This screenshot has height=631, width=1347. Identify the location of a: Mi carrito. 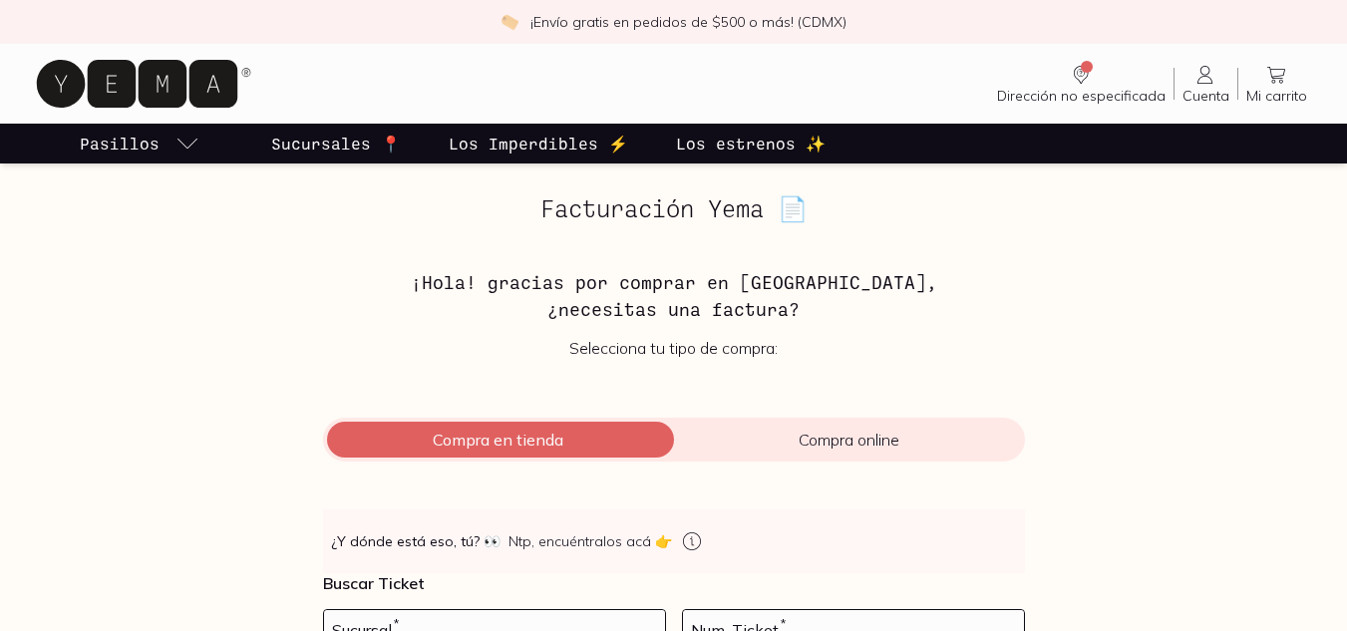
(1277, 84).